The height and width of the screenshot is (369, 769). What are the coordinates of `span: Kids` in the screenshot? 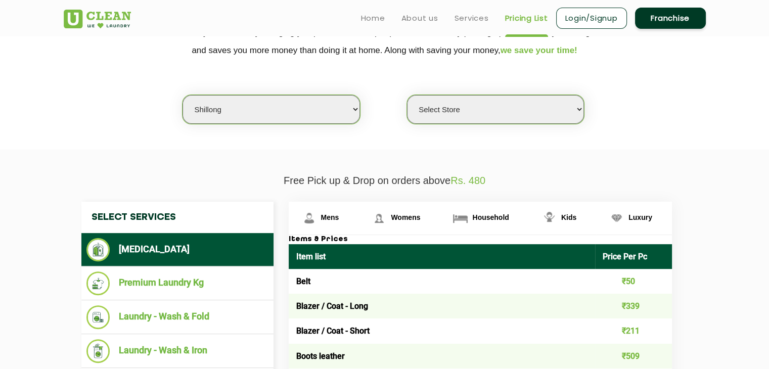 It's located at (569, 217).